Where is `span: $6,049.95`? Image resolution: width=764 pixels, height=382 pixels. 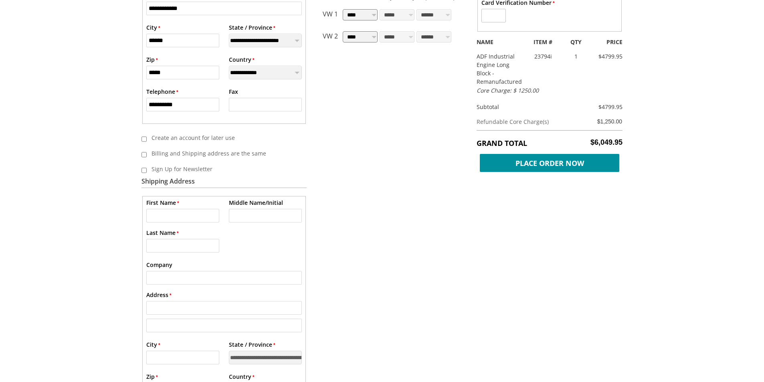 span: $6,049.95 is located at coordinates (607, 142).